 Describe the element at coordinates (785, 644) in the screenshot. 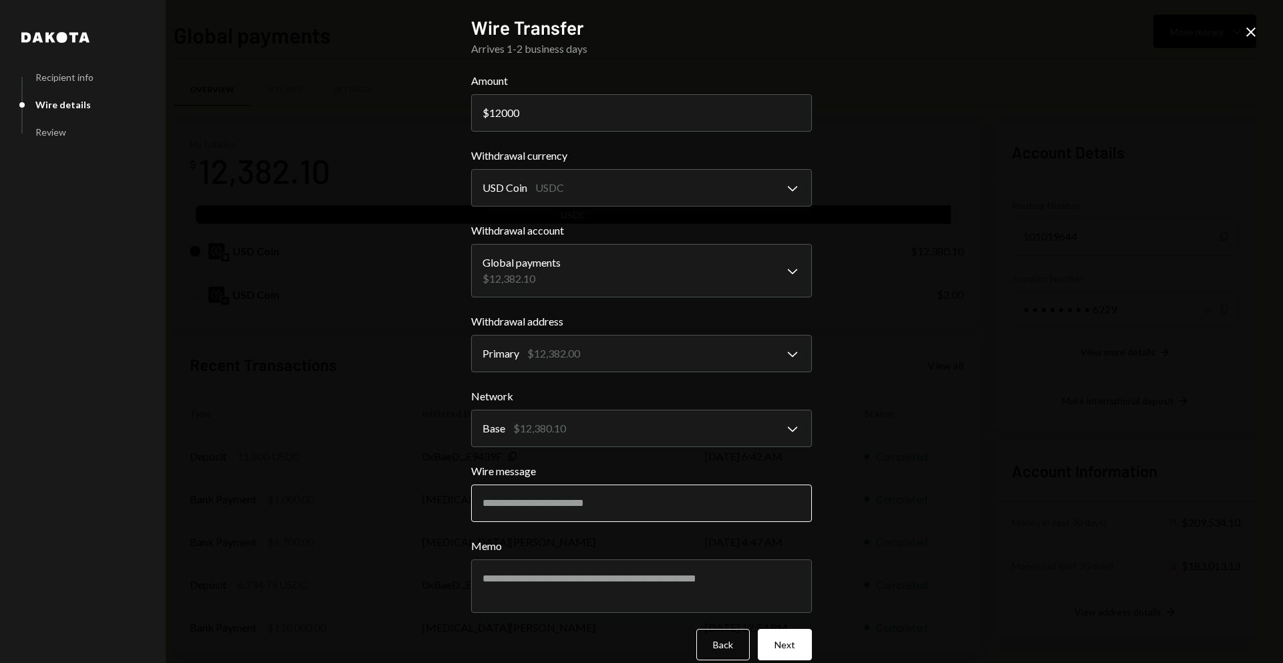

I see `button: Next` at that location.